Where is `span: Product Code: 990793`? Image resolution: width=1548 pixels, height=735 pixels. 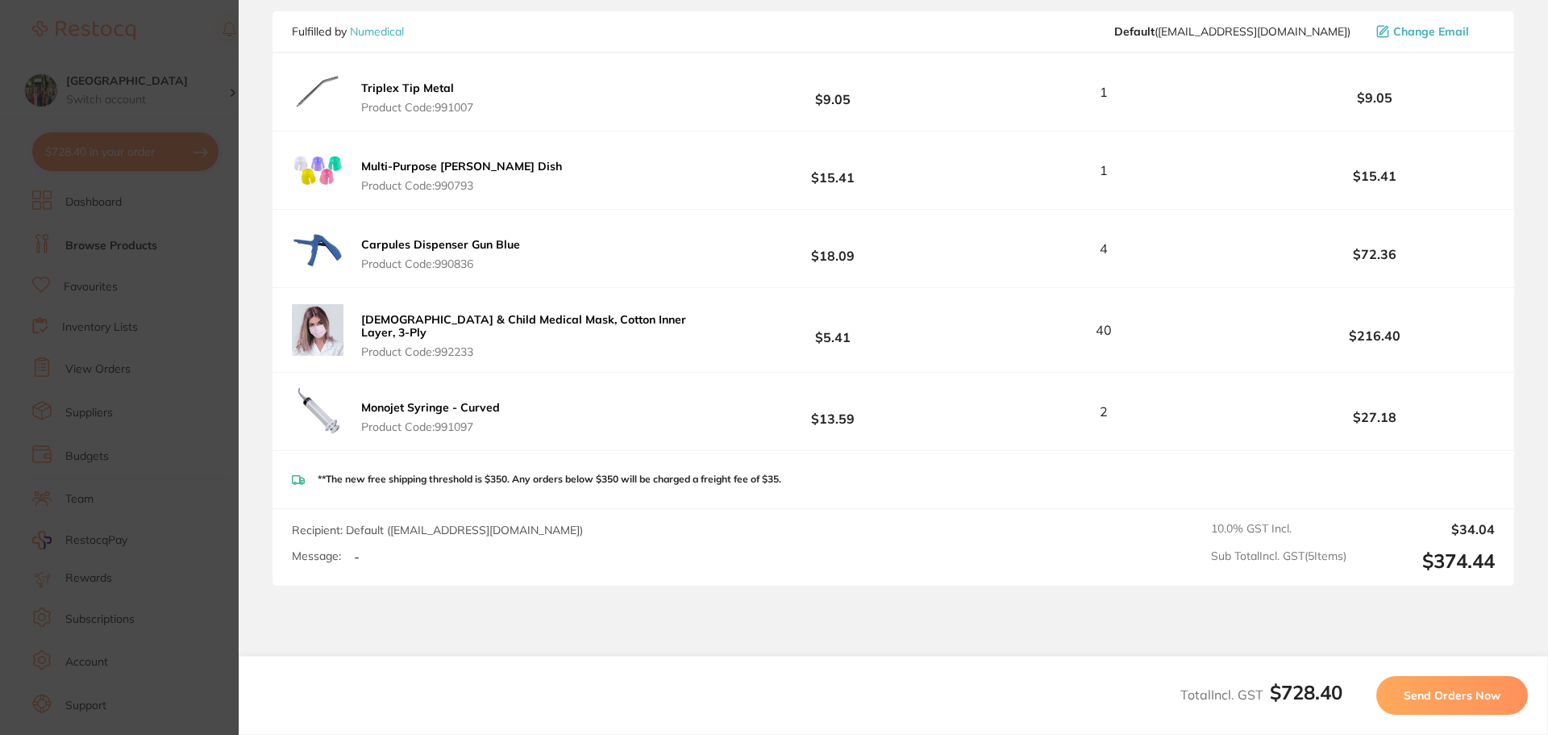 span: Product Code: 990793 is located at coordinates (461, 185).